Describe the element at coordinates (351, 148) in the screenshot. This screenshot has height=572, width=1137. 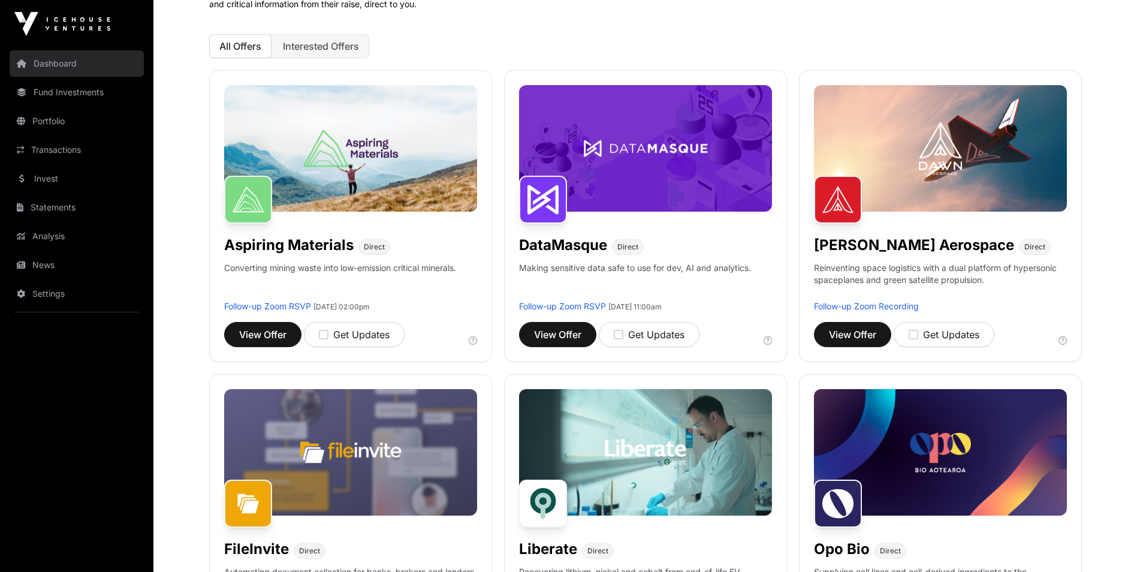
I see `img: Aspiring-Banner.jpg` at that location.